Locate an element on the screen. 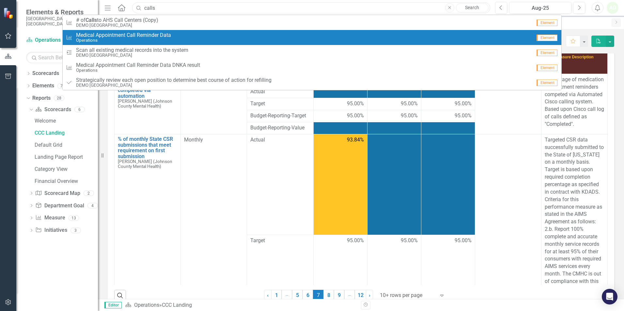 This screenshot has height=311, width=624. a: Scorecard Map is located at coordinates (57, 193).